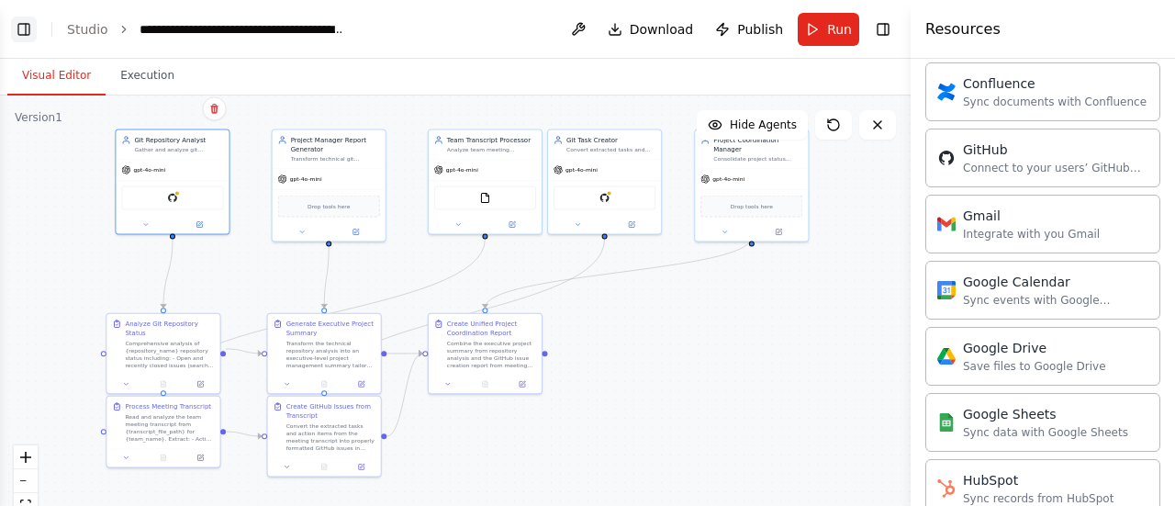 The image size is (1175, 506). Describe the element at coordinates (1034, 348) in the screenshot. I see `div: Google Drive` at that location.